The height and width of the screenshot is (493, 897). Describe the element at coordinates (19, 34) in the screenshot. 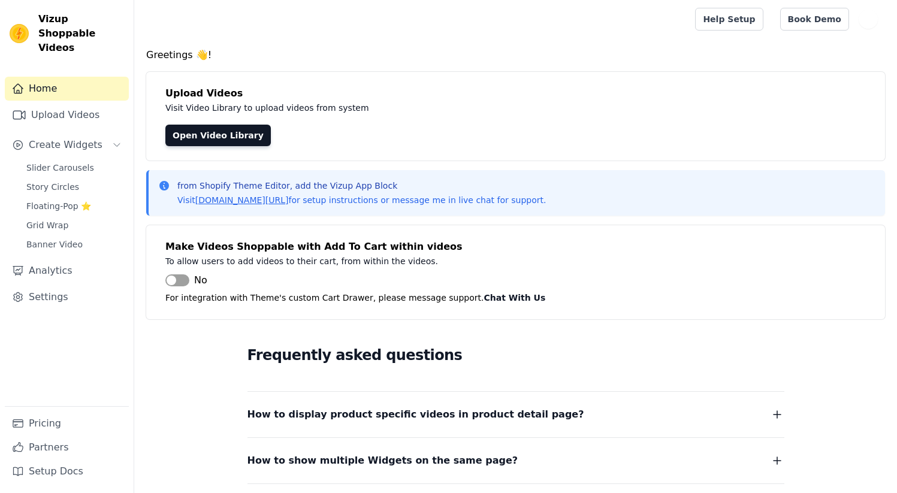

I see `img: Vizup` at that location.